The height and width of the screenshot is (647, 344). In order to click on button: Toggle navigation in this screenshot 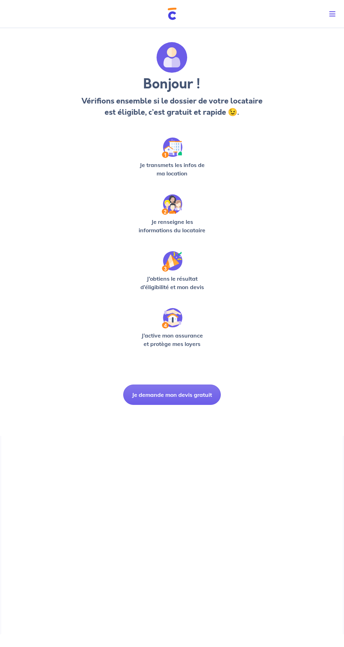, I will do `click(334, 14)`.